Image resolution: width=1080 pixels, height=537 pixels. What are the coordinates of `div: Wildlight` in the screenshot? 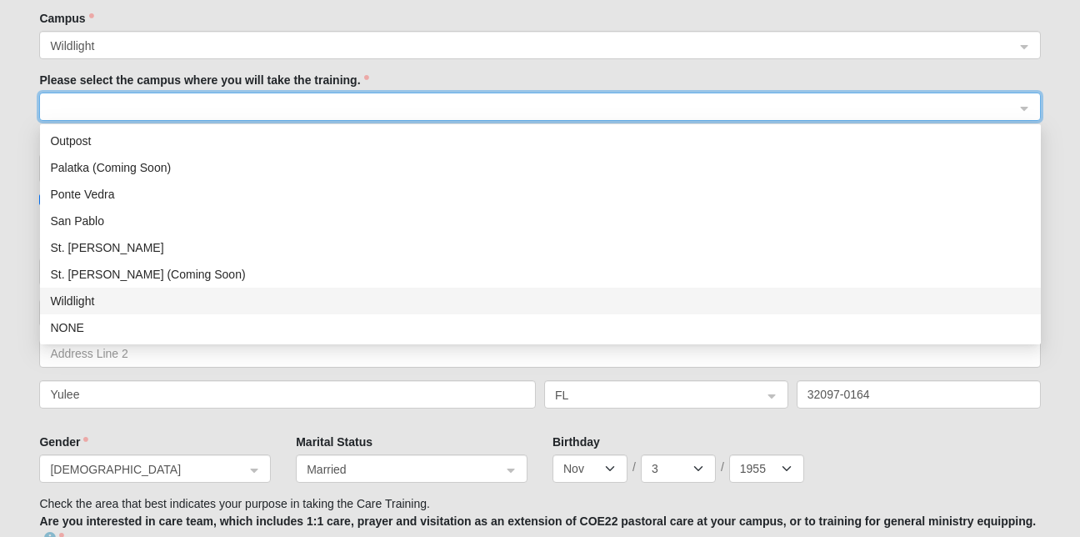 It's located at (540, 301).